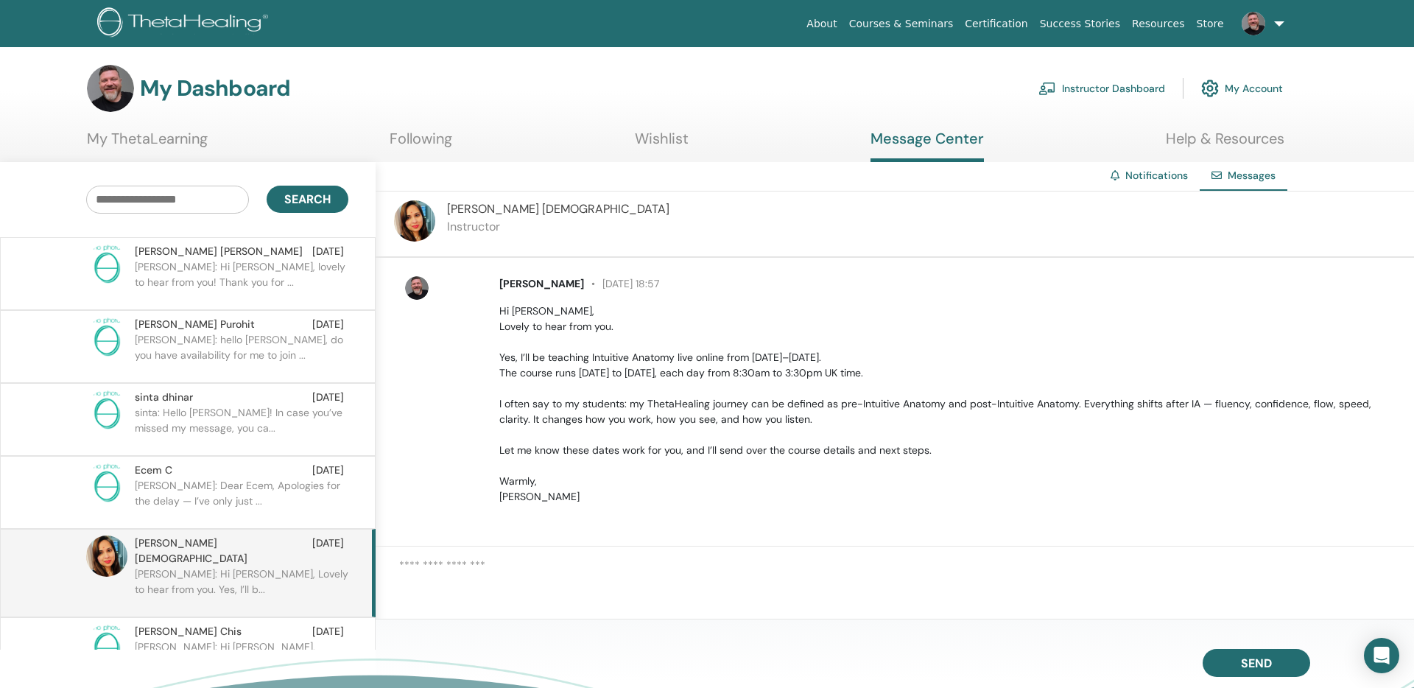 This screenshot has width=1414, height=688. Describe the element at coordinates (1241, 88) in the screenshot. I see `a: My Account` at that location.